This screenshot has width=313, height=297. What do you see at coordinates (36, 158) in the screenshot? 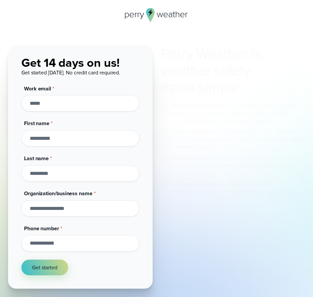
I see `span: Last name` at bounding box center [36, 158].